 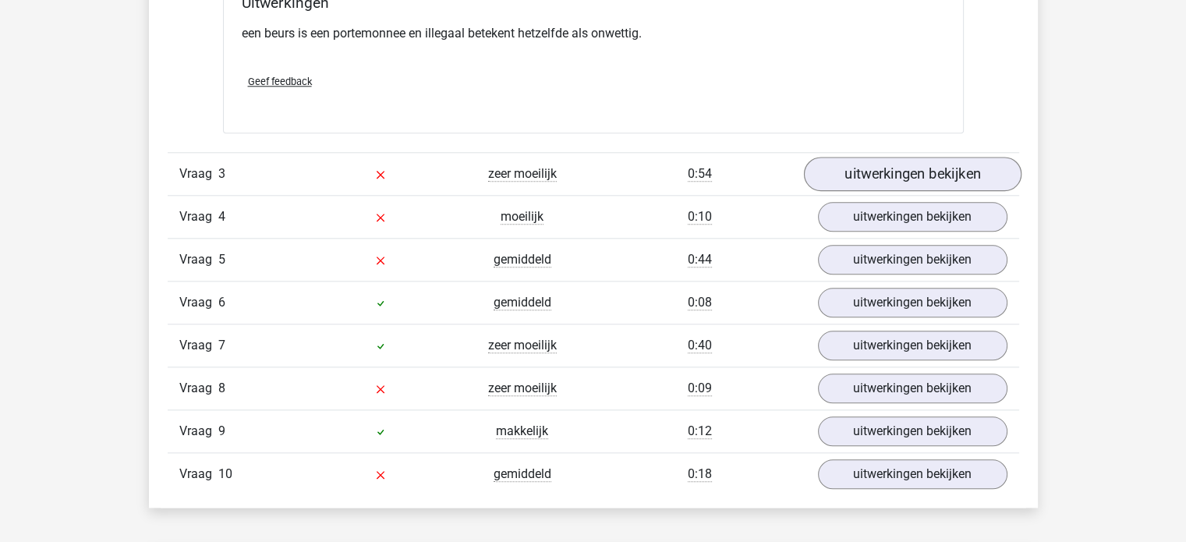 I want to click on span: 0:18, so click(x=699, y=474).